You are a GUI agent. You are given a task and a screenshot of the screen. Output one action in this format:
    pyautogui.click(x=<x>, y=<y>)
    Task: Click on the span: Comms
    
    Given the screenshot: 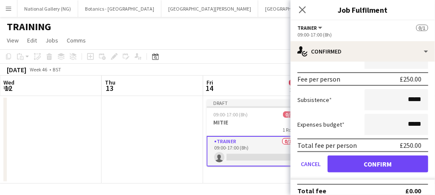 What is the action you would take?
    pyautogui.click(x=76, y=40)
    